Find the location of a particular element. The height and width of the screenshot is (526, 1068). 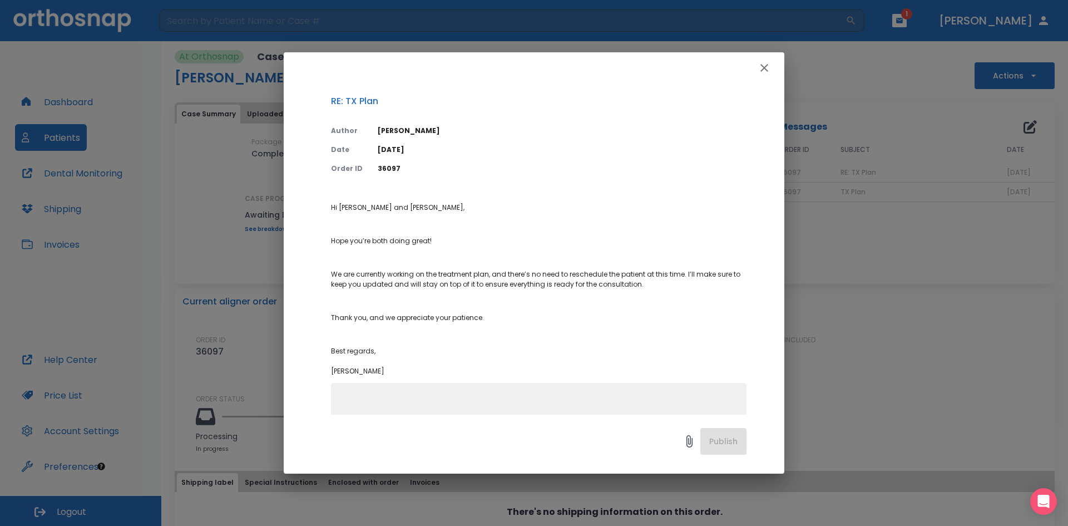

p: 36097 is located at coordinates (562, 169).